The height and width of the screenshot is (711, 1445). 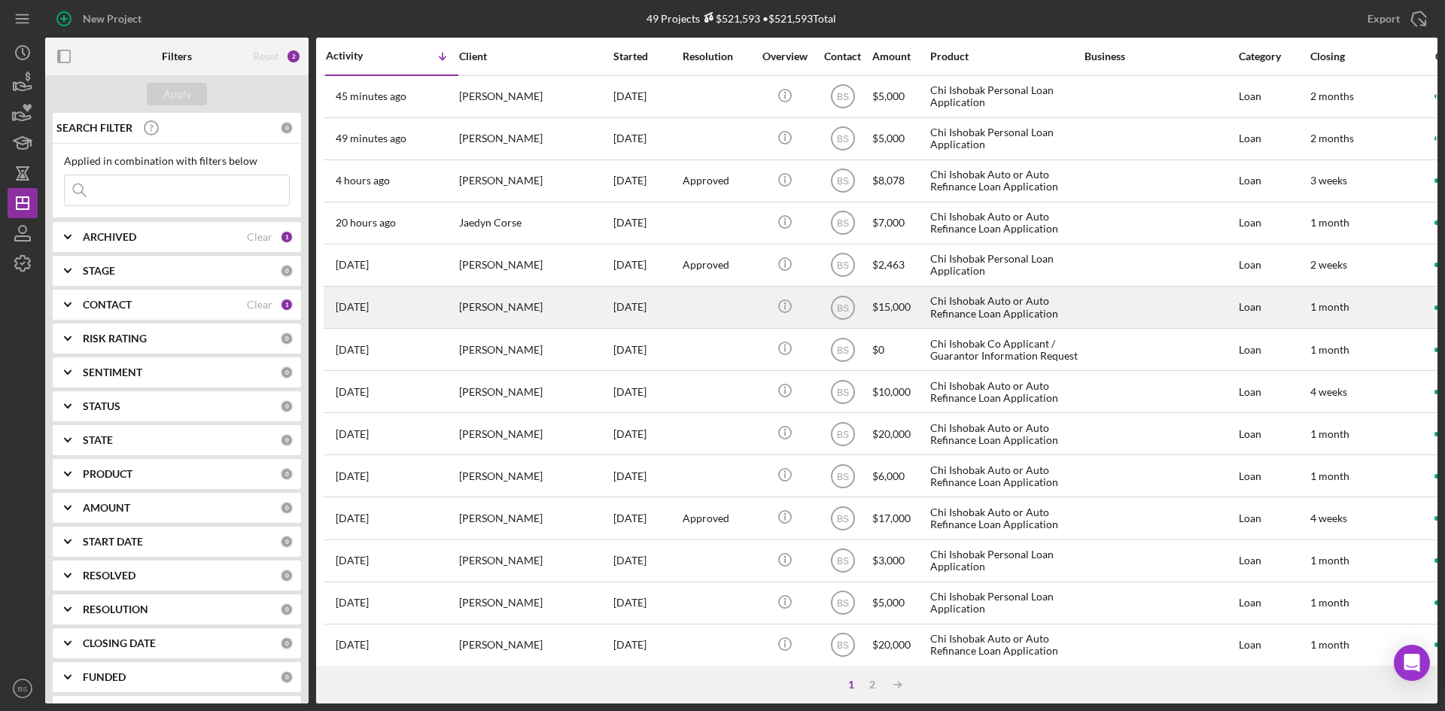 I want to click on button: BS, so click(x=23, y=689).